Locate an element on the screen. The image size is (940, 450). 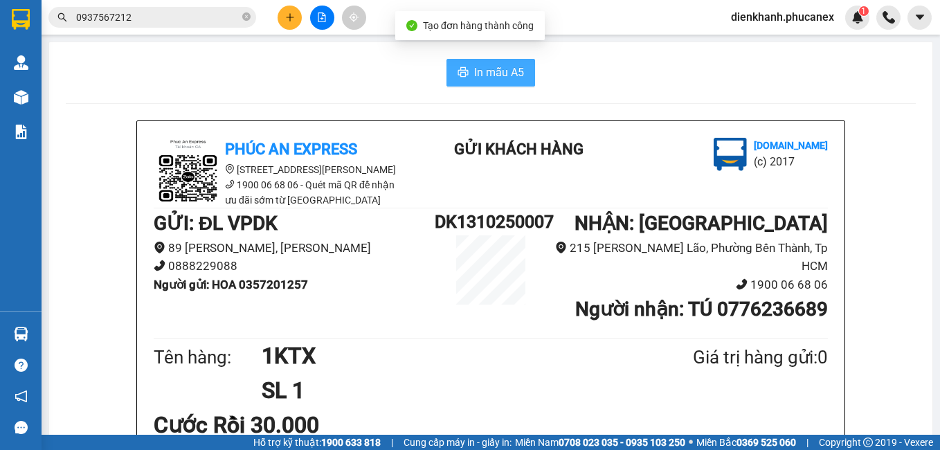
span: dienkhanh.phucanex is located at coordinates (782, 17).